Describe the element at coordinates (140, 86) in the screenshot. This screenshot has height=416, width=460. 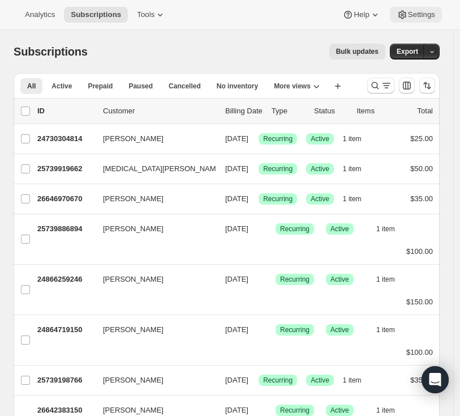
I see `span: Paused` at that location.